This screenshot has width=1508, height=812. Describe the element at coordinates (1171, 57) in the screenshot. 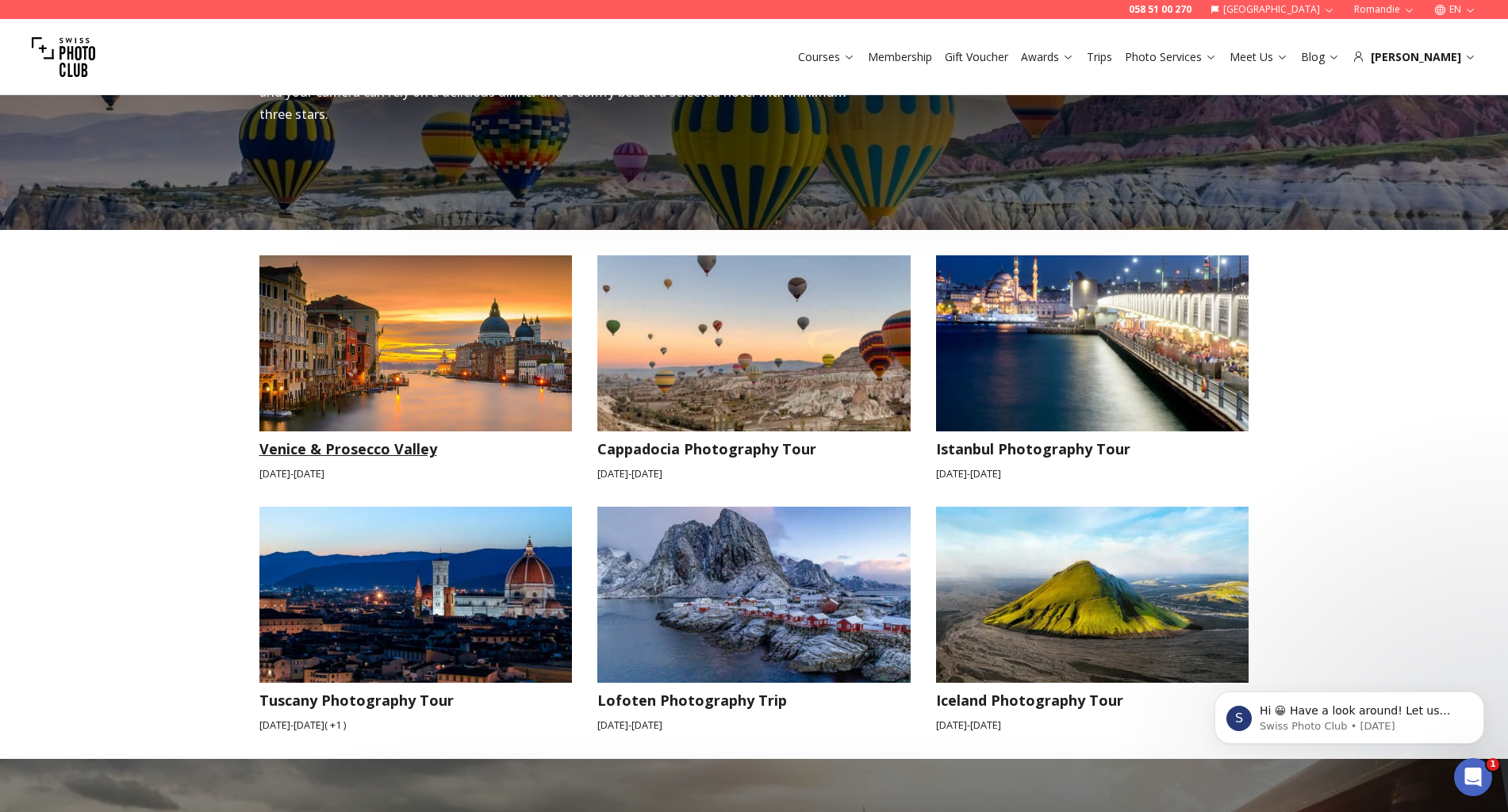

I see `a: Photo Services` at that location.